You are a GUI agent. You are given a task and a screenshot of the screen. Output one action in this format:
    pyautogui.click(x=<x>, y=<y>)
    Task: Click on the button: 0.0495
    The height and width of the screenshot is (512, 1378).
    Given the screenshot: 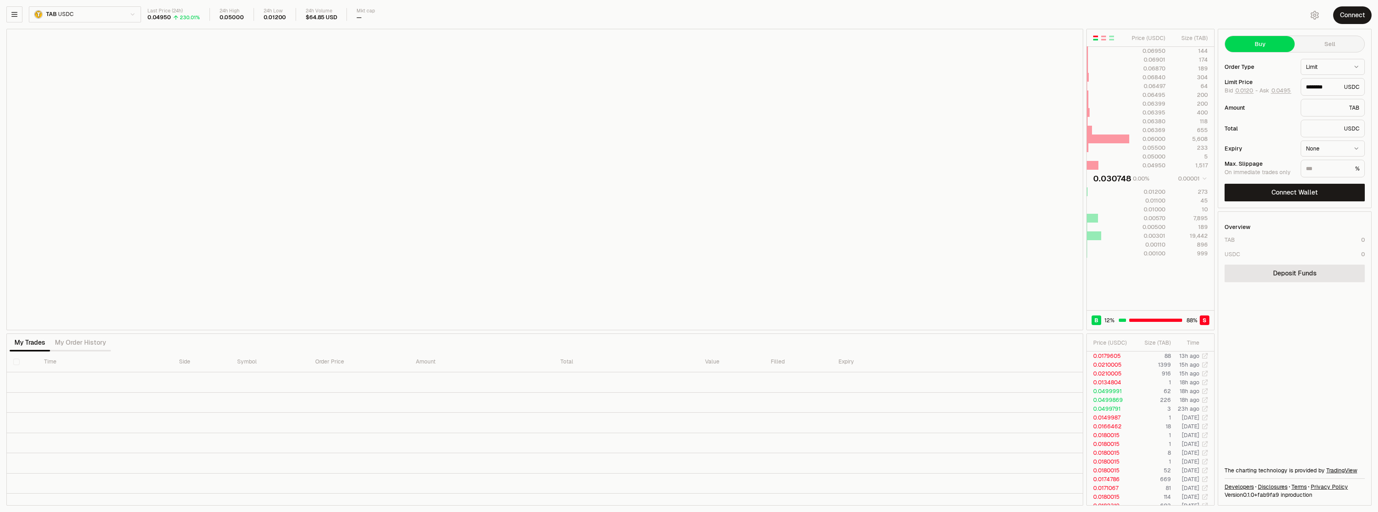 What is the action you would take?
    pyautogui.click(x=1281, y=91)
    